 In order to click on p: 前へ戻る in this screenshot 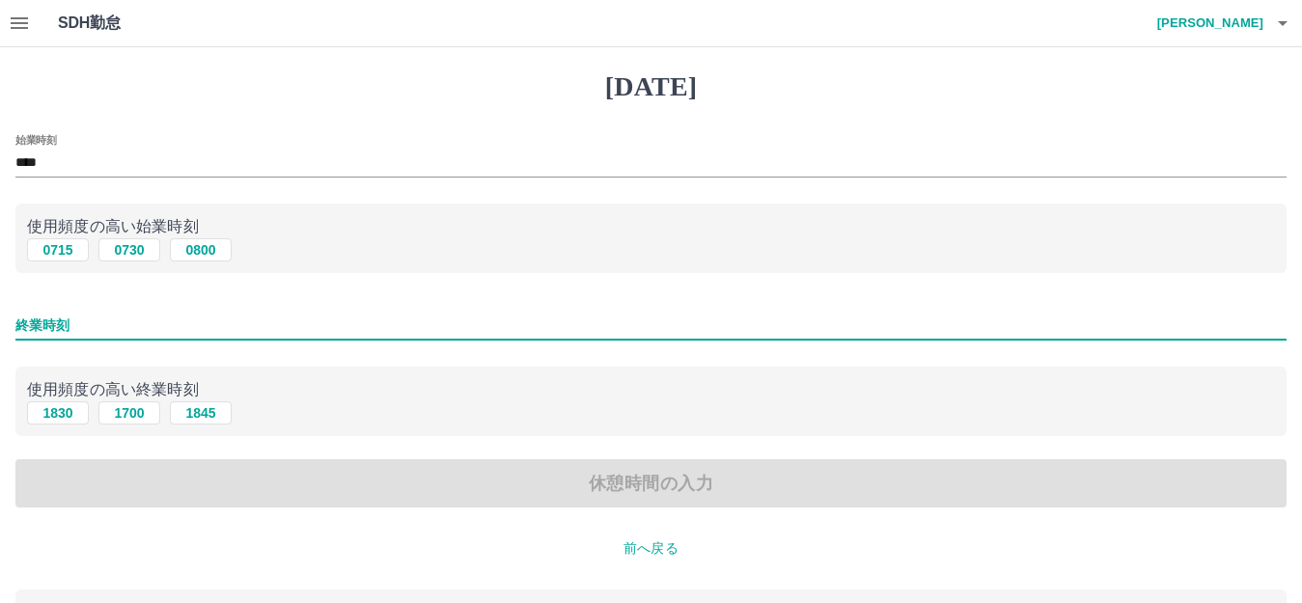, I will do `click(650, 548)`.